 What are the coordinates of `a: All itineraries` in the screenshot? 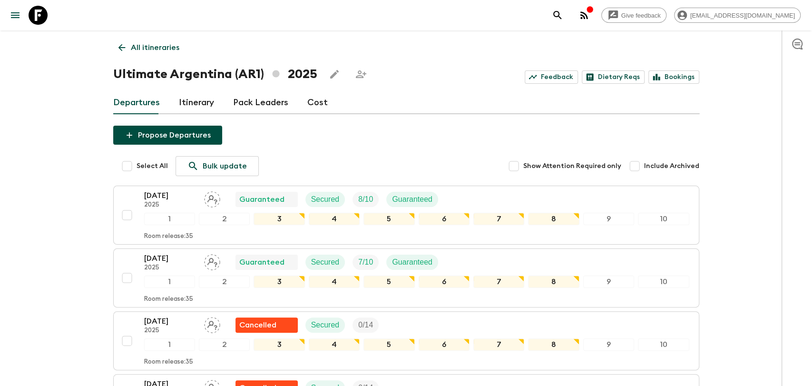 It's located at (149, 48).